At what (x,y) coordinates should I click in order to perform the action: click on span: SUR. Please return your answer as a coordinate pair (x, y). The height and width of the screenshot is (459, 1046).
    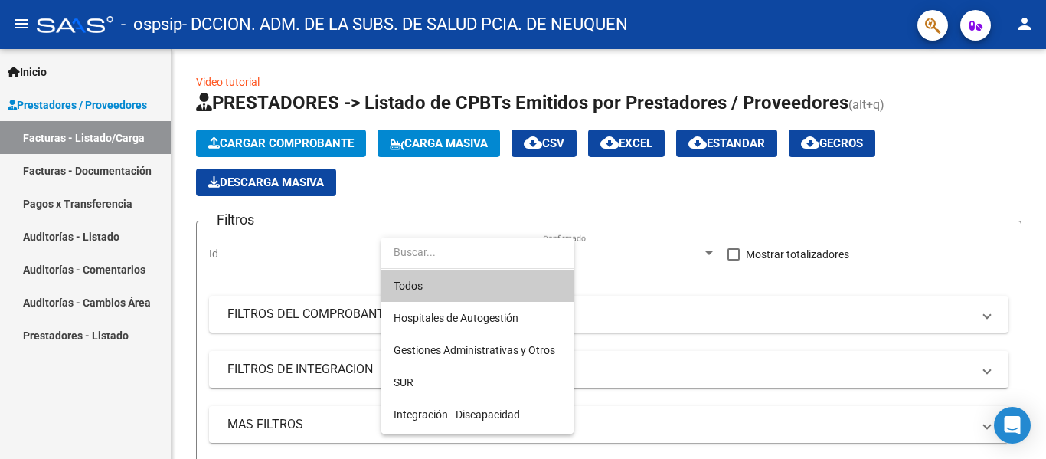
    Looking at the image, I should click on (403, 382).